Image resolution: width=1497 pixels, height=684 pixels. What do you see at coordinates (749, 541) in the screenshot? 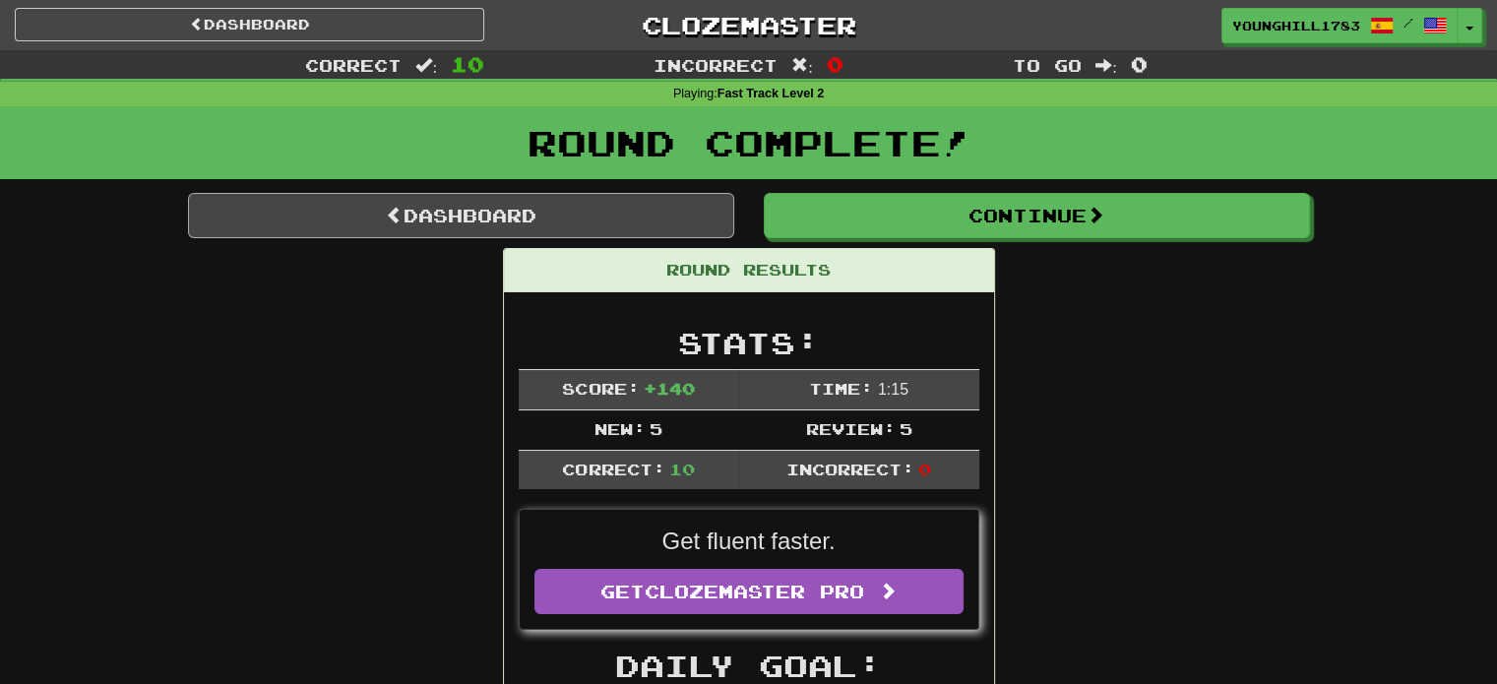
I see `p: Get fluent faster.` at bounding box center [749, 541].